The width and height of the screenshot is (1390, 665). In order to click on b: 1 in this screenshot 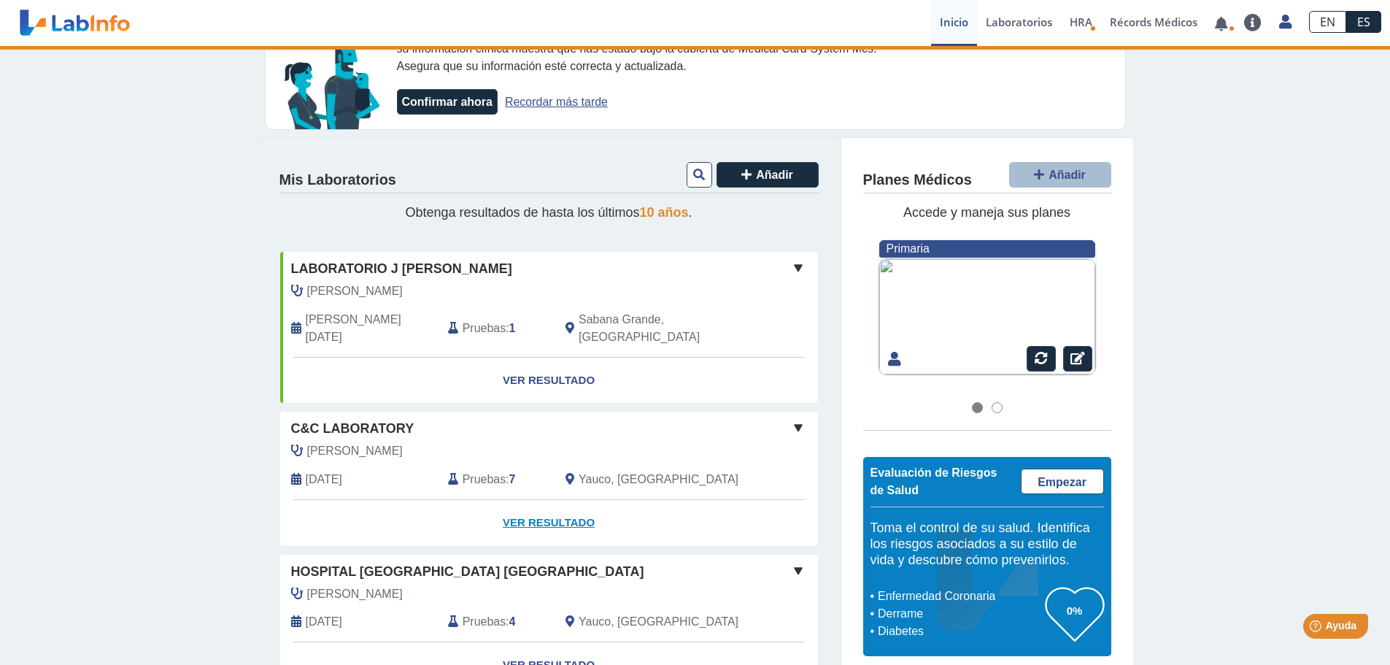, I will do `click(512, 328)`.